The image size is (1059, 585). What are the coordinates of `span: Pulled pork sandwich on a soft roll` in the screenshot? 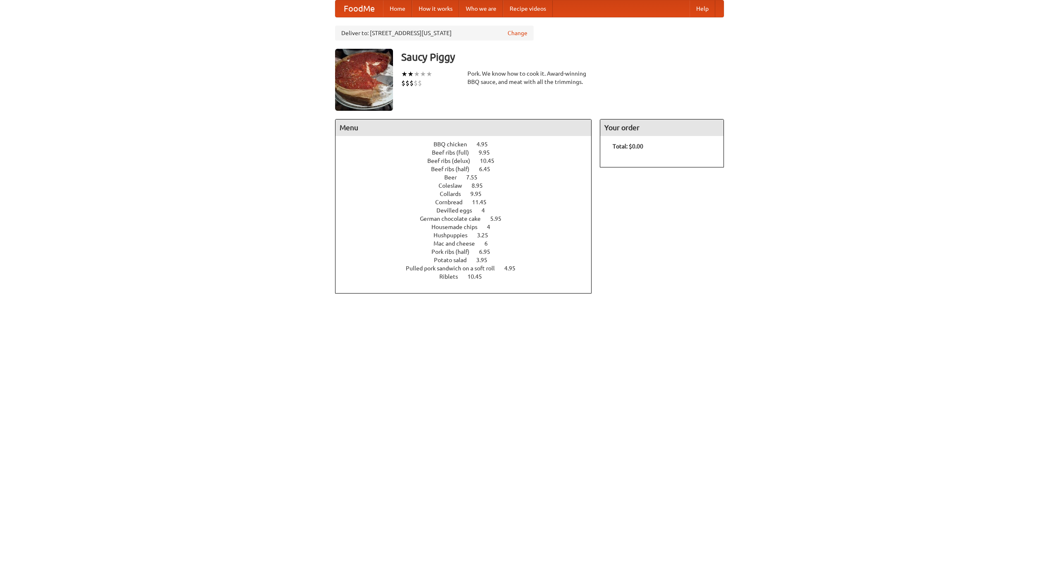 It's located at (454, 268).